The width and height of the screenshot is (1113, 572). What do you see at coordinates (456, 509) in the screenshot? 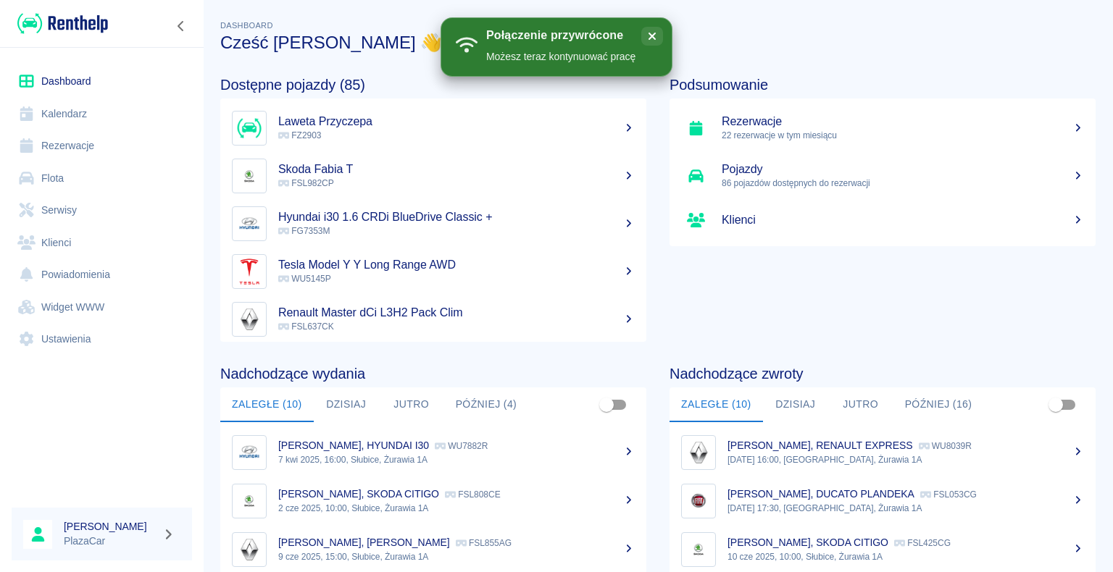
I see `p: 2 cze 2025, 10:00, Słubice, Żurawia 1A` at bounding box center [456, 509].